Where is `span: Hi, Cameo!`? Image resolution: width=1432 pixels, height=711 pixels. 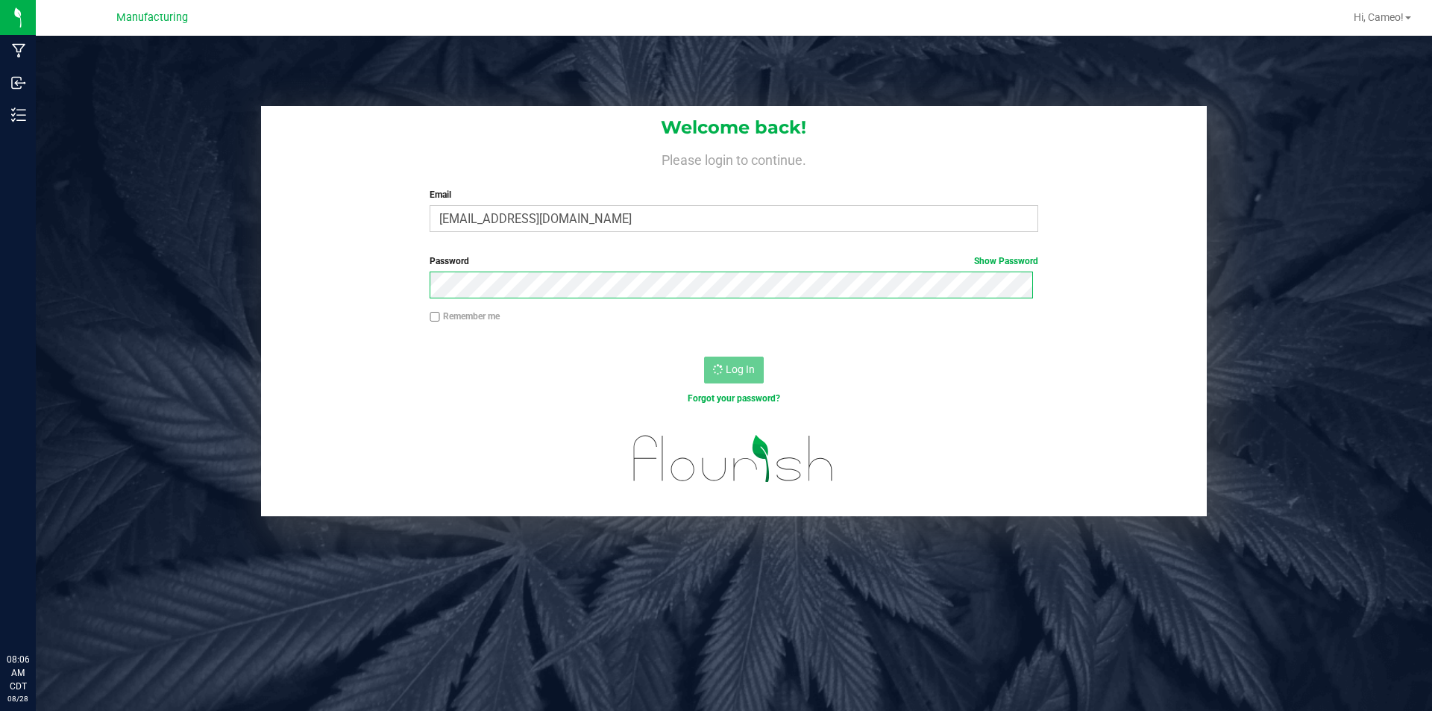
span: Hi, Cameo! is located at coordinates (1378, 17).